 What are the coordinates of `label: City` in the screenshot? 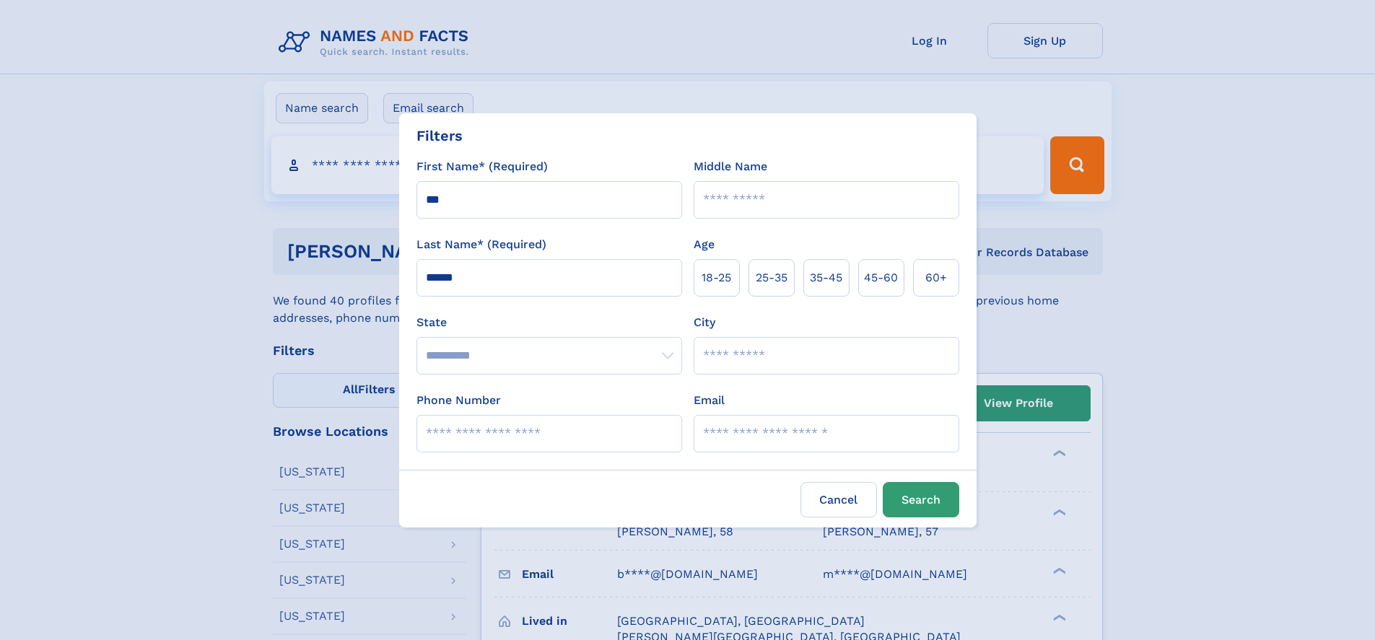 It's located at (705, 323).